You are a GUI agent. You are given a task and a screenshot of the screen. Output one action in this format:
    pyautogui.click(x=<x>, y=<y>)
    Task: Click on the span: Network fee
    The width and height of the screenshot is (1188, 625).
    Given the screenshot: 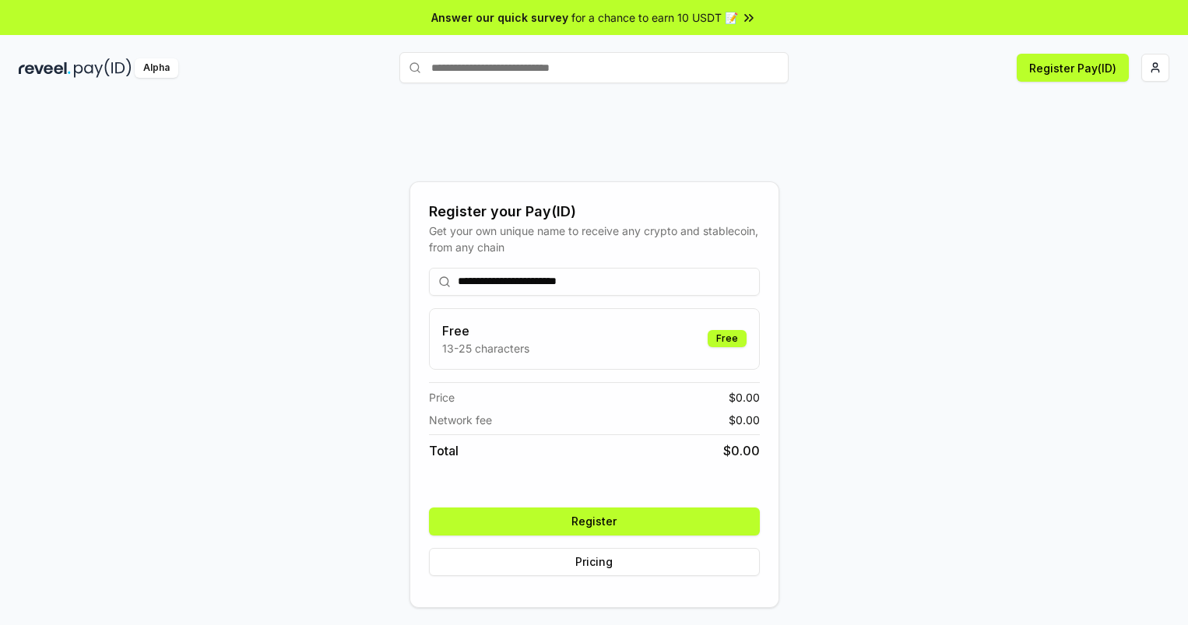 What is the action you would take?
    pyautogui.click(x=460, y=420)
    